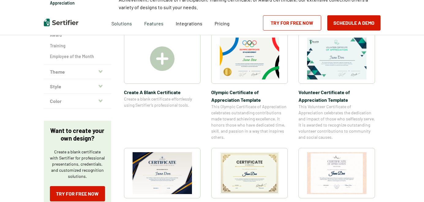 The width and height of the screenshot is (424, 202). What do you see at coordinates (77, 35) in the screenshot?
I see `h2: Award` at bounding box center [77, 35].